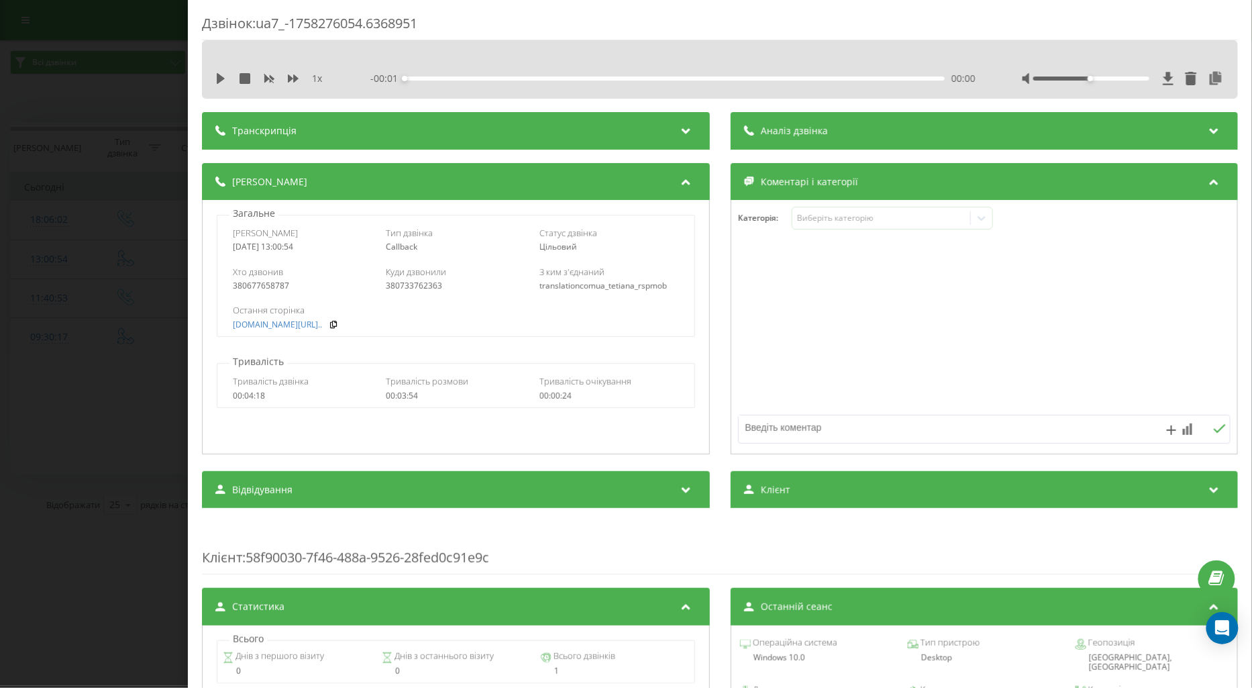 This screenshot has width=1252, height=688. Describe the element at coordinates (456, 396) in the screenshot. I see `div: 00:03:54` at that location.